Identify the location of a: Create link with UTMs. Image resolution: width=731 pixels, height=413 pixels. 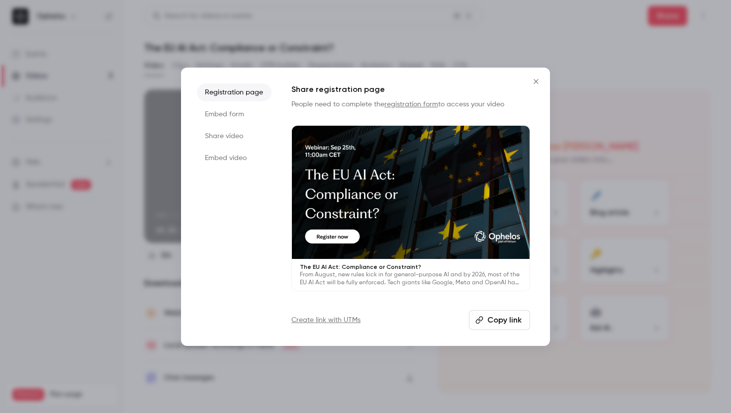
(326, 320).